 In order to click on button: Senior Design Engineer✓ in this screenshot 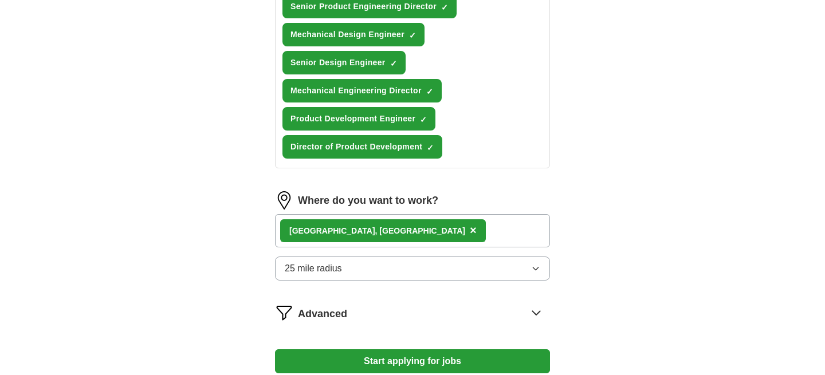, I will do `click(344, 62)`.